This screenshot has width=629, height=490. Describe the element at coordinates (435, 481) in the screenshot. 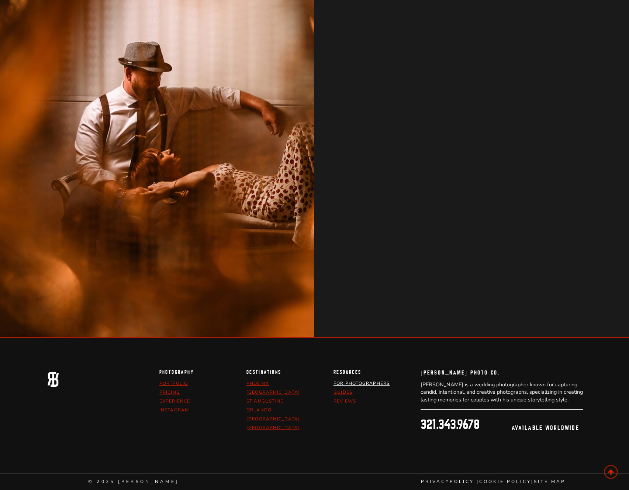

I see `a: Privacy` at that location.